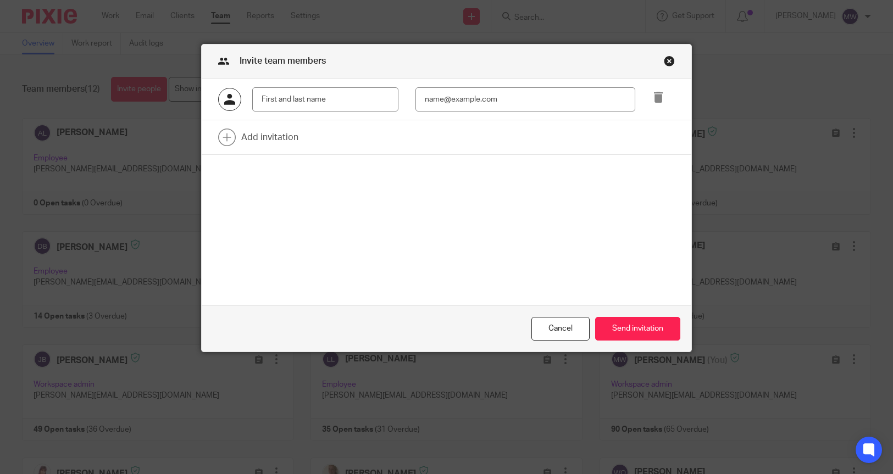 This screenshot has width=893, height=474. What do you see at coordinates (637, 328) in the screenshot?
I see `button: Send invitation` at bounding box center [637, 328].